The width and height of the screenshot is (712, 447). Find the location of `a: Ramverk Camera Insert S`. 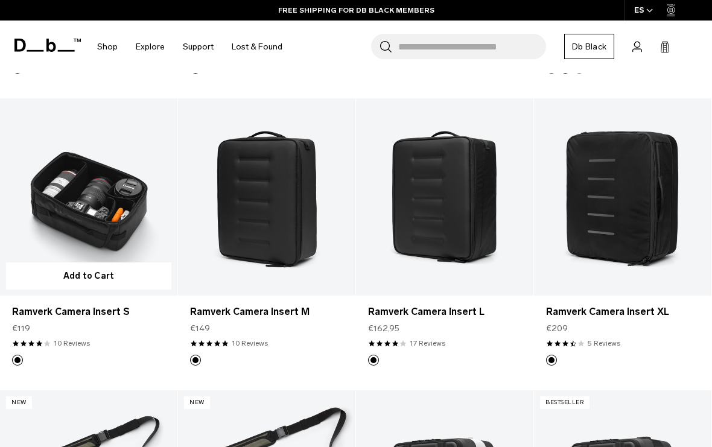

a: Ramverk Camera Insert S is located at coordinates (89, 312).